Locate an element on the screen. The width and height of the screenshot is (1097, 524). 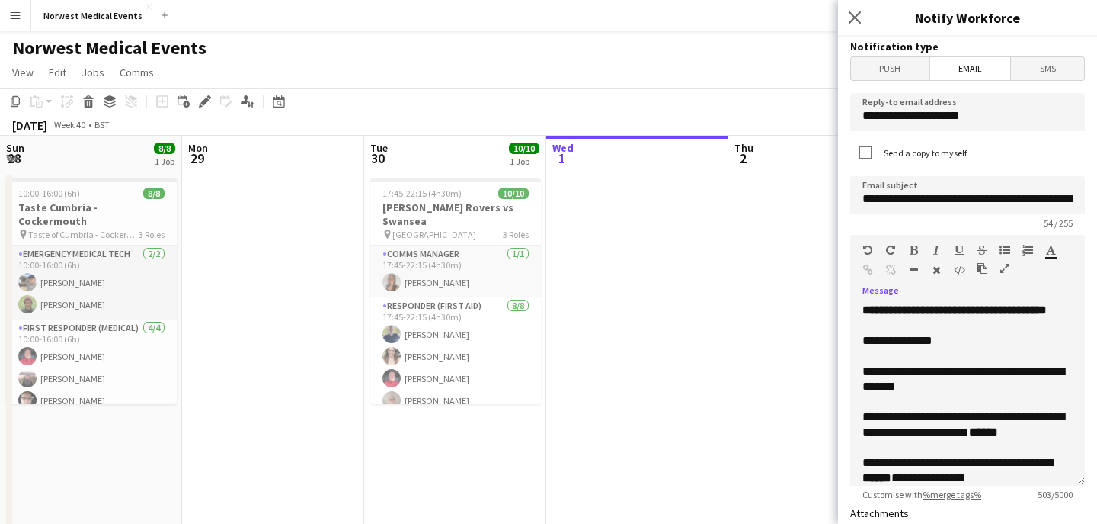
span: Email is located at coordinates (971, 69).